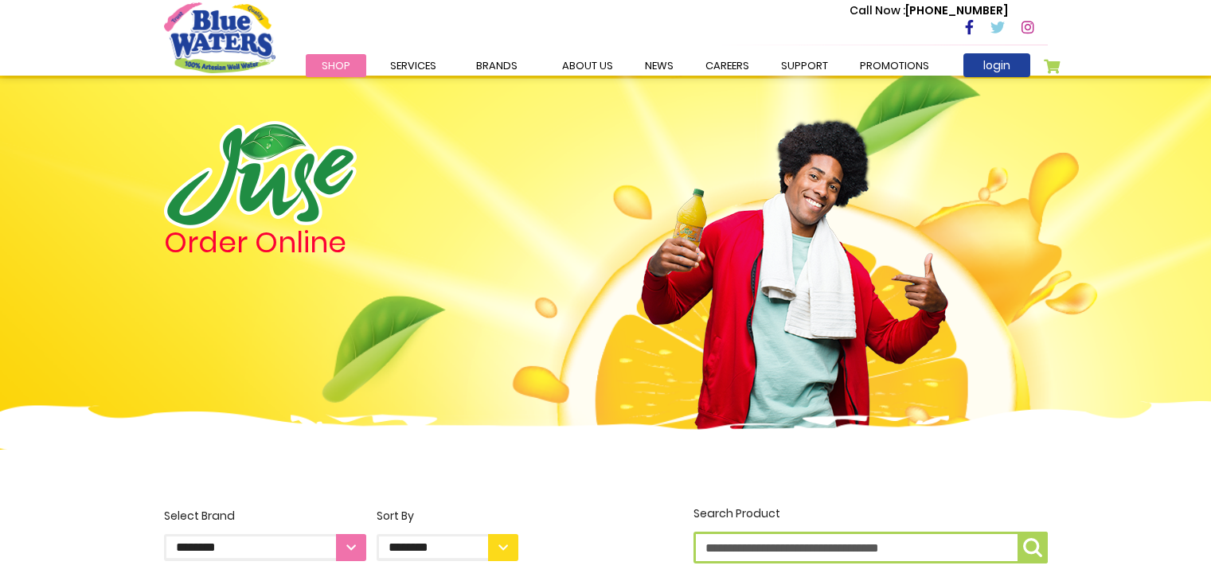 Image resolution: width=1211 pixels, height=581 pixels. I want to click on a: login, so click(997, 65).